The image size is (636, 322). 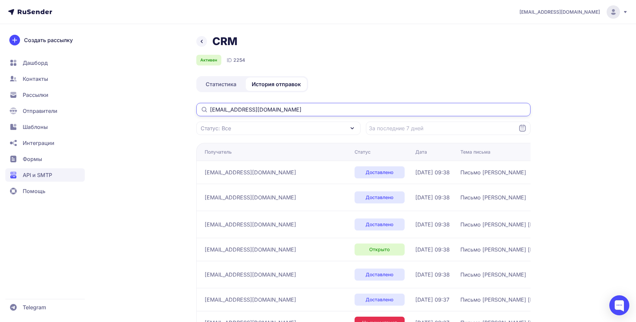 I want to click on span: Telegram, so click(x=34, y=307).